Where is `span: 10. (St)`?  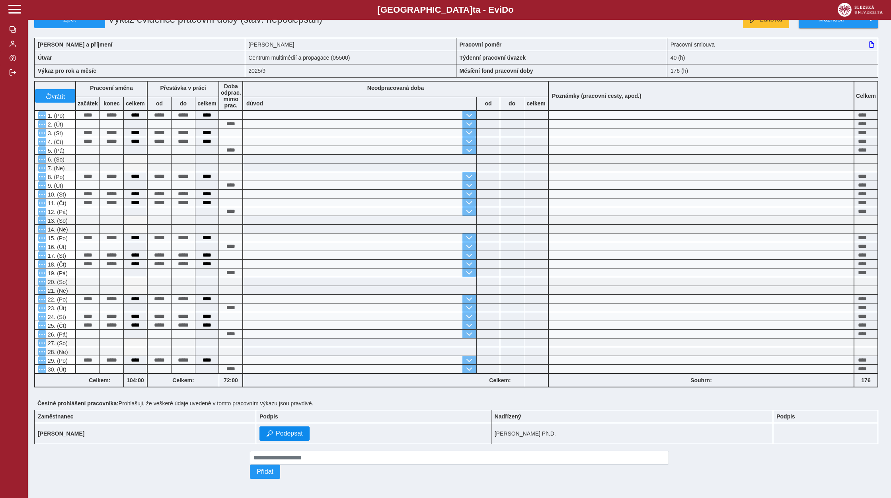 span: 10. (St) is located at coordinates (56, 195).